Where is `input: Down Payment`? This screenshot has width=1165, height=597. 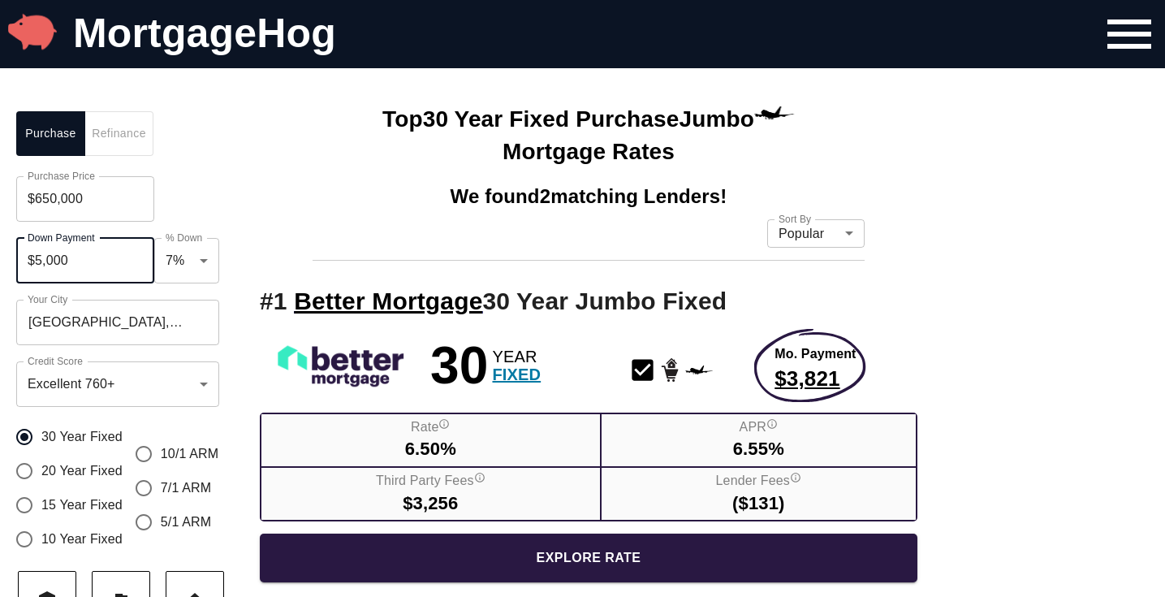 input: Down Payment is located at coordinates (85, 261).